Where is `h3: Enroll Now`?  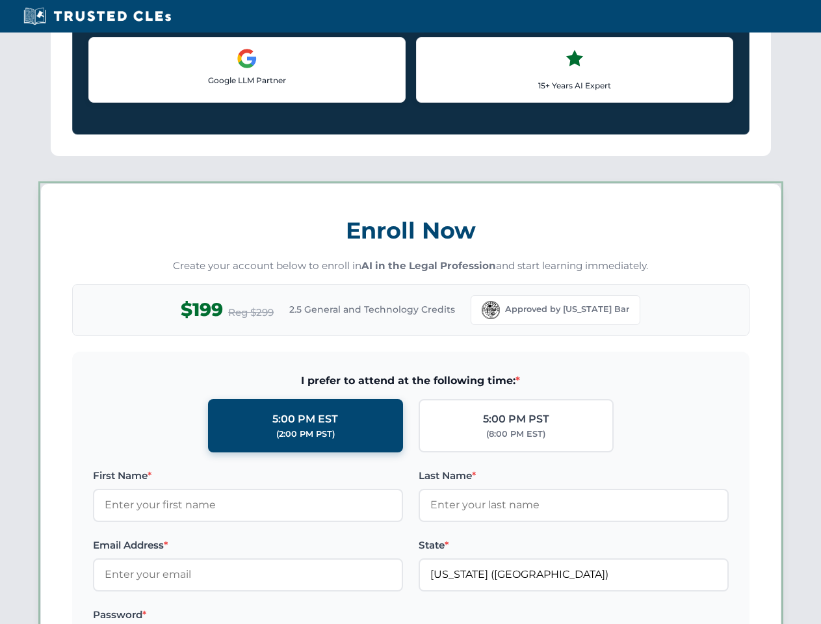 h3: Enroll Now is located at coordinates (411, 230).